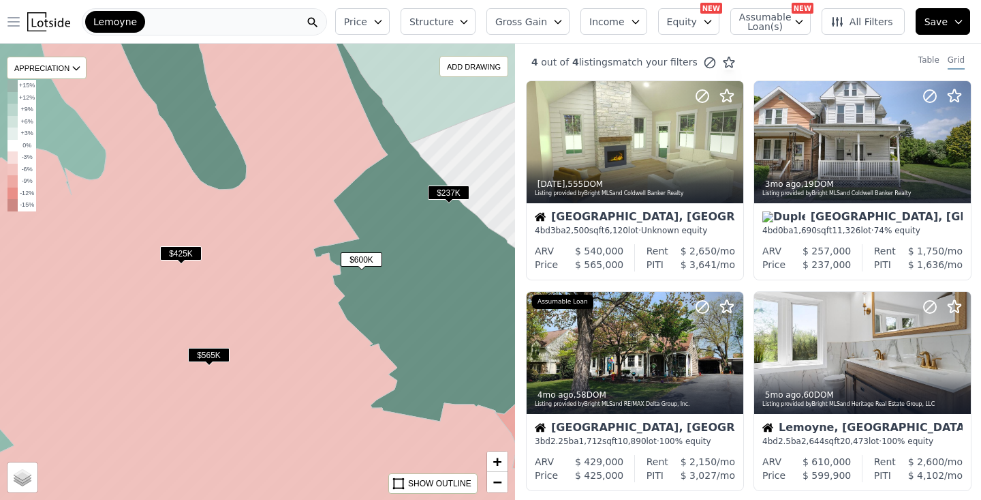  I want to click on span: Equity, so click(682, 22).